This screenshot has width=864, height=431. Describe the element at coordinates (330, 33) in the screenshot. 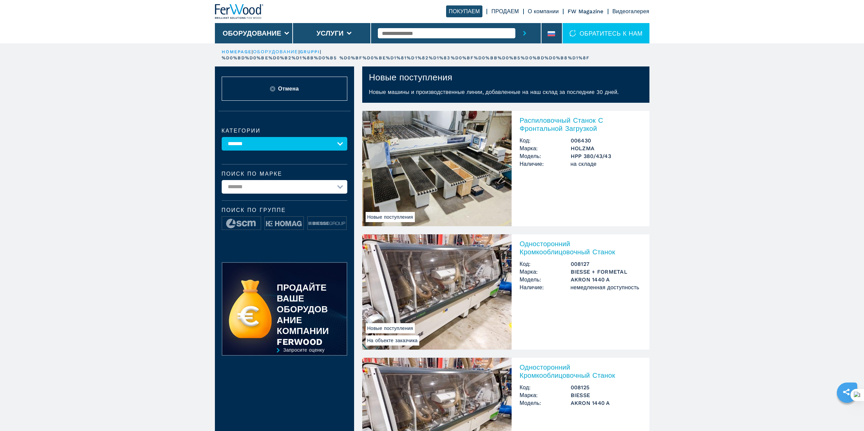

I see `button: Услуги` at that location.